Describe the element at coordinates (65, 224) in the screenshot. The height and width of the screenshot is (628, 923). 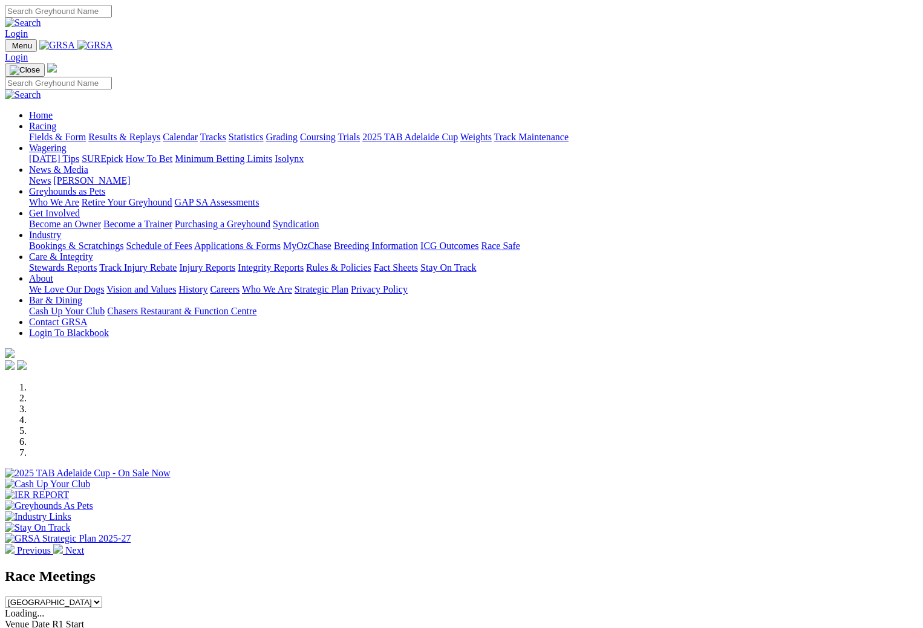
I see `a: Become an Owner` at that location.